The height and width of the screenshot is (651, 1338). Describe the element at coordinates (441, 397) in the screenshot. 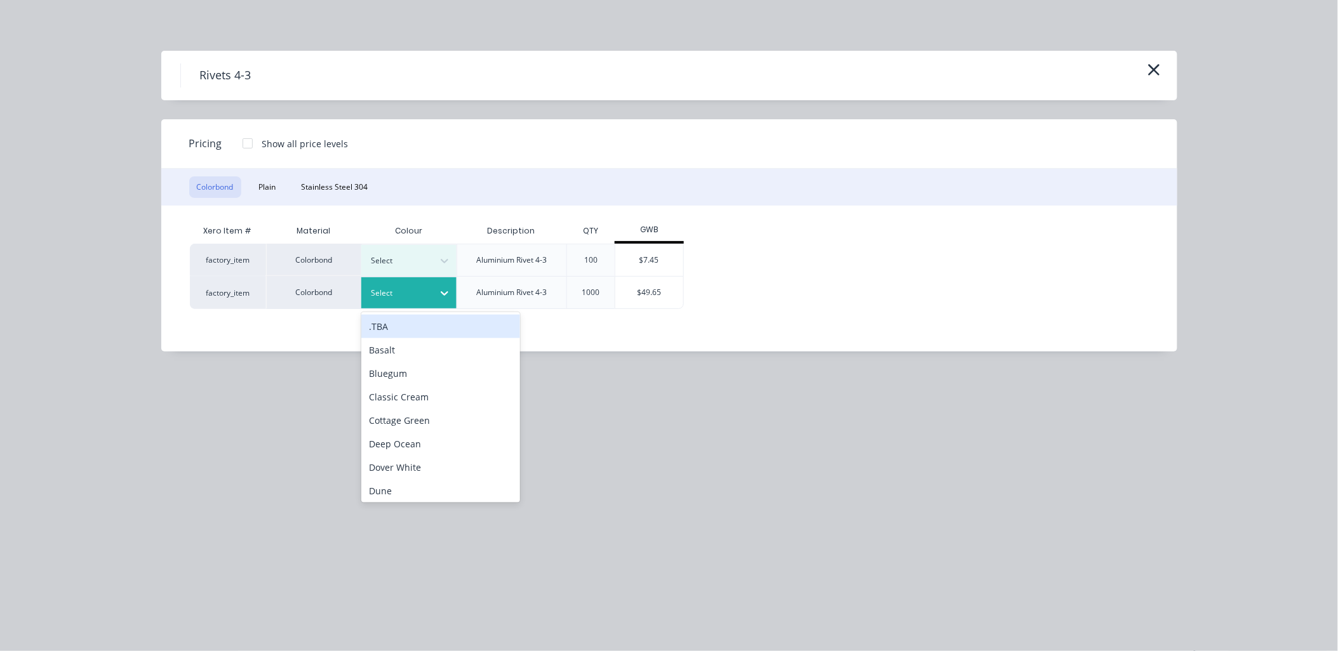

I see `div: Classic Cream` at that location.